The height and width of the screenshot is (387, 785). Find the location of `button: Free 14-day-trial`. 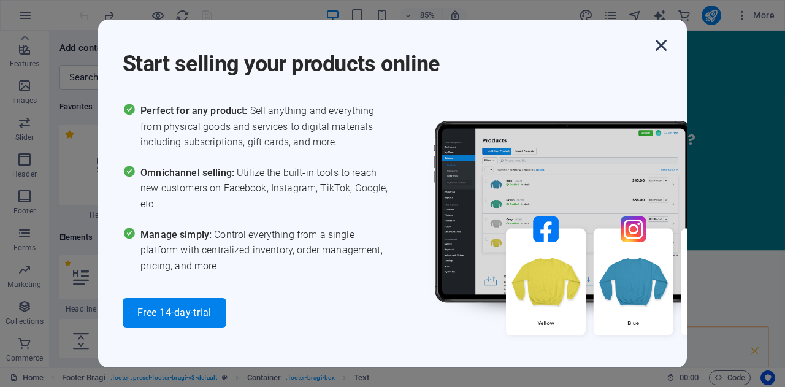

button: Free 14-day-trial is located at coordinates (174, 313).